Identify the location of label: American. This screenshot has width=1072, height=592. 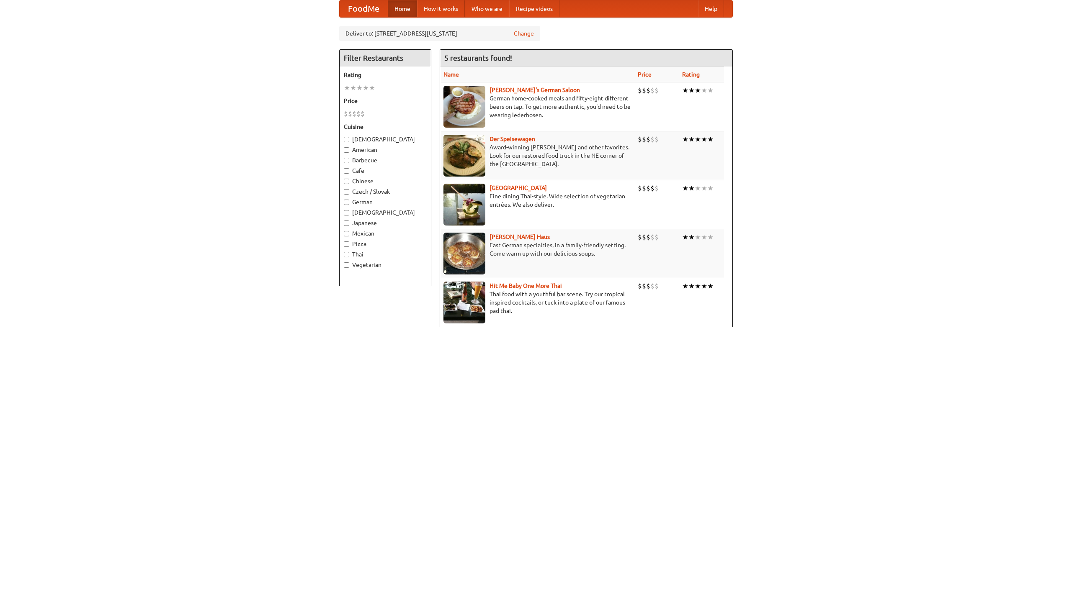
(385, 150).